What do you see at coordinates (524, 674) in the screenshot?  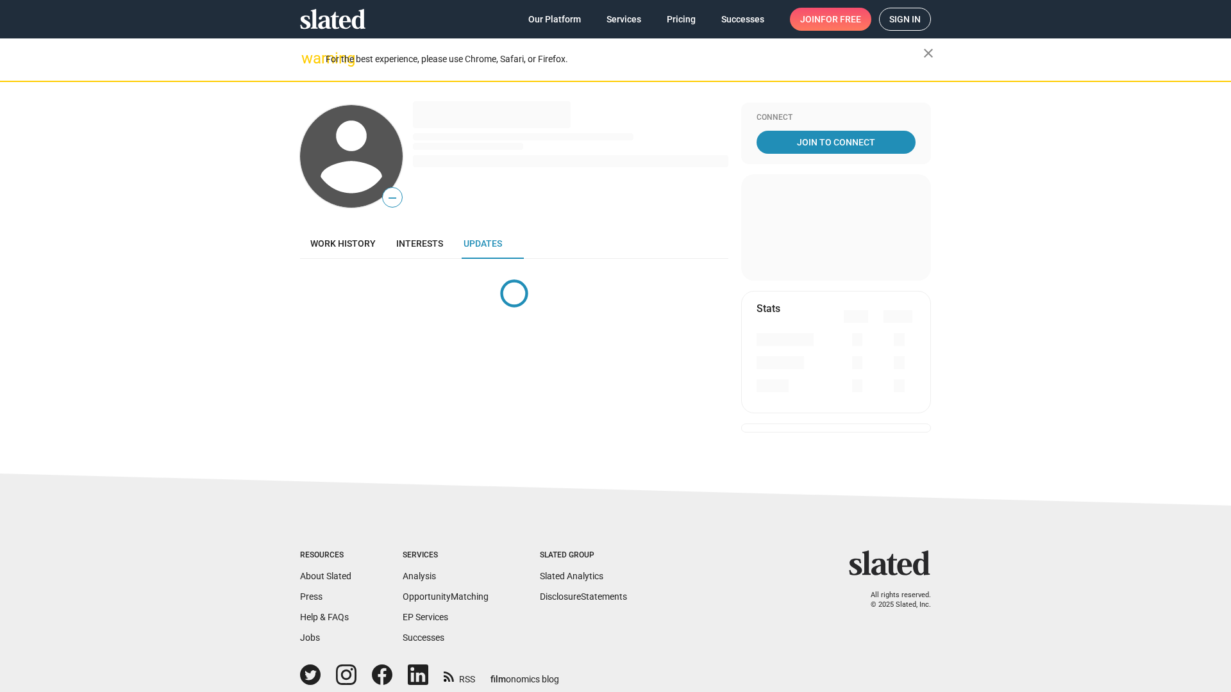 I see `a: filmonomics blog` at bounding box center [524, 674].